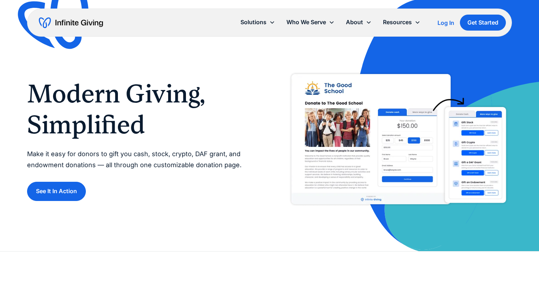 This screenshot has height=286, width=539. Describe the element at coordinates (71, 23) in the screenshot. I see `a: home` at that location.